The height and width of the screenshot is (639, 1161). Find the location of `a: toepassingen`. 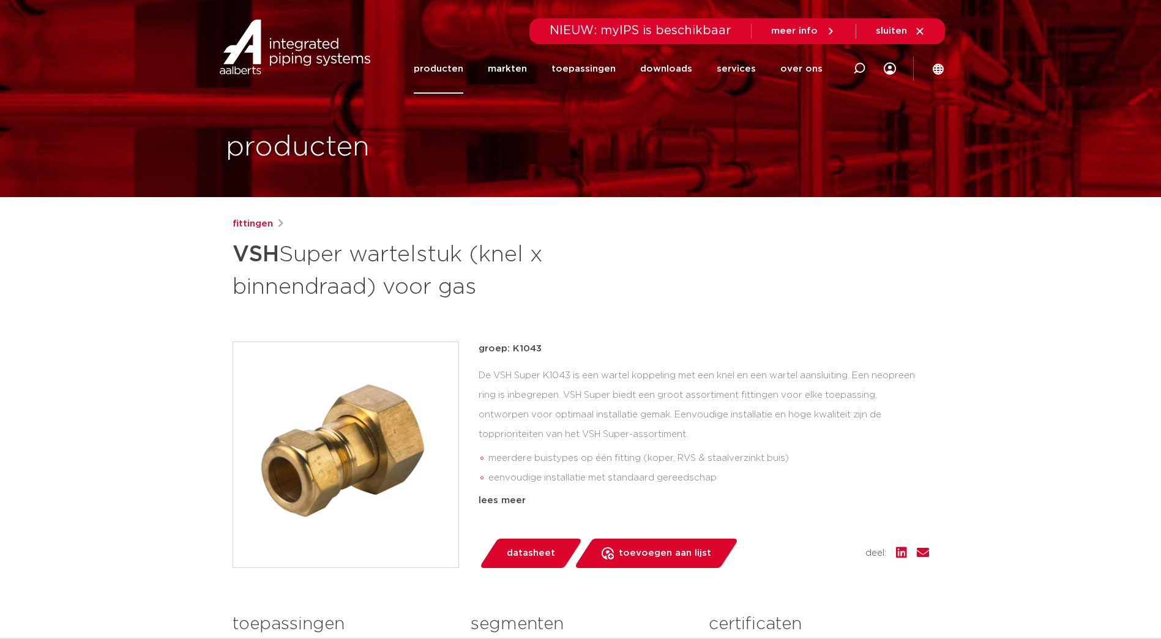

a: toepassingen is located at coordinates (583, 69).